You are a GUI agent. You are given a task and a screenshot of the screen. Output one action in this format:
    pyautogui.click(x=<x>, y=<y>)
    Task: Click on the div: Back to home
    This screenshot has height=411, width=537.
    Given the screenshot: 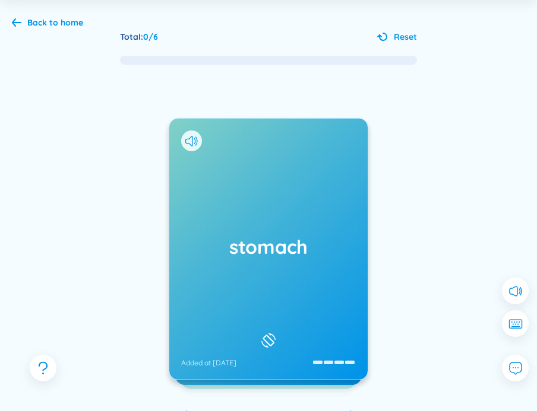 What is the action you would take?
    pyautogui.click(x=55, y=23)
    